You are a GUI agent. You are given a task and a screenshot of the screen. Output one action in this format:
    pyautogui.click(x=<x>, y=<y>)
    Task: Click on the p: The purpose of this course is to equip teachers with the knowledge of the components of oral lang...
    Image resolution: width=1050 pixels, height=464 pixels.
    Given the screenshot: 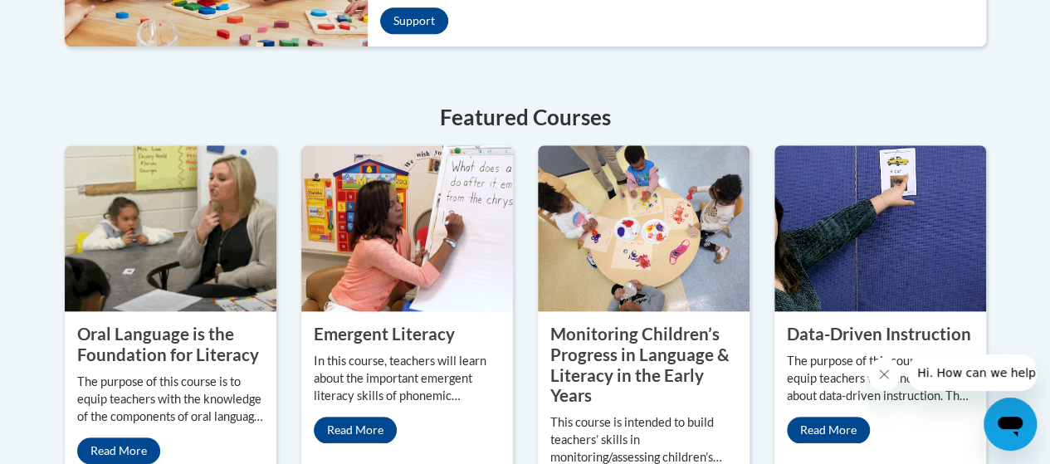 What is the action you would take?
    pyautogui.click(x=170, y=399)
    